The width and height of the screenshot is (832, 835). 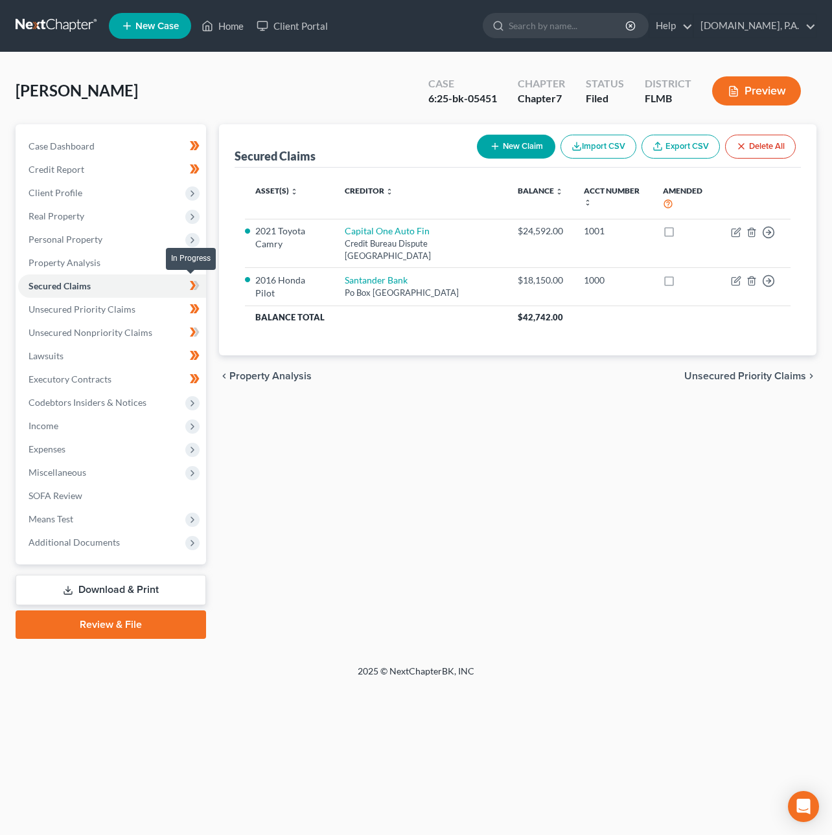 I want to click on div: 1000, so click(x=612, y=280).